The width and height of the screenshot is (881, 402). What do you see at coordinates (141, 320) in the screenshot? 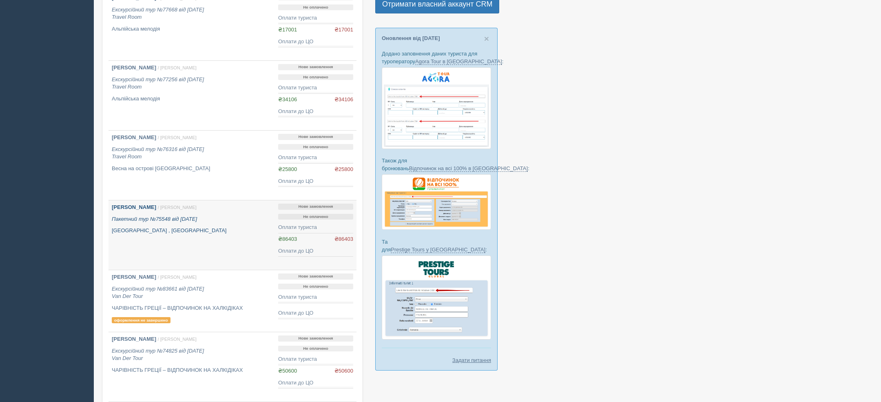
I see `p: оформлення не завершено` at bounding box center [141, 320].